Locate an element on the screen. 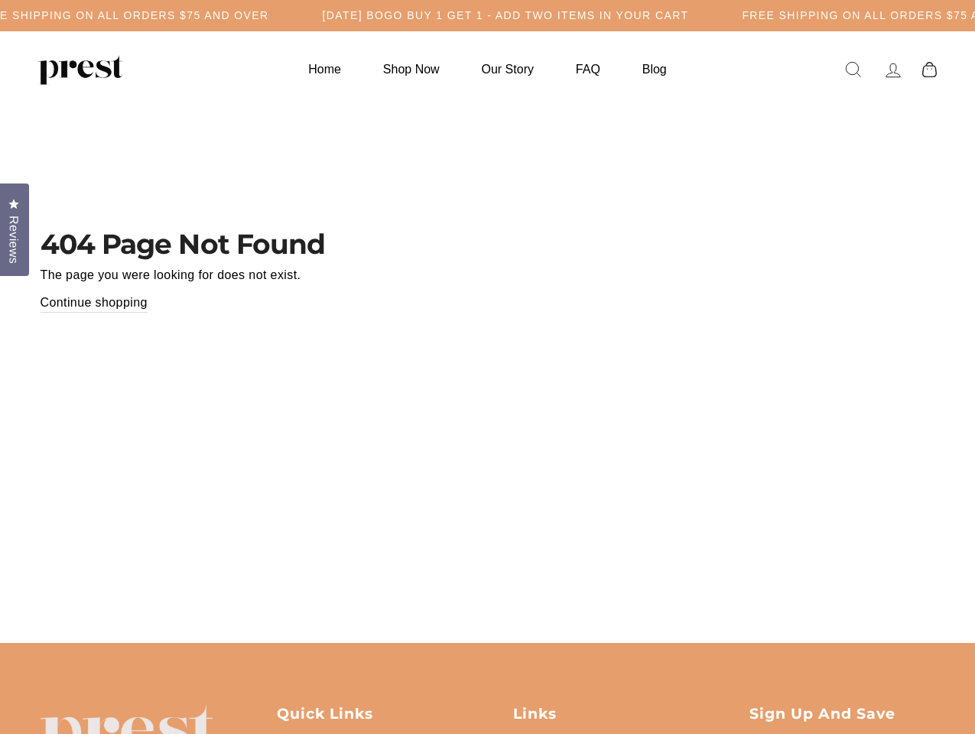  p: Quick Links is located at coordinates (369, 714).